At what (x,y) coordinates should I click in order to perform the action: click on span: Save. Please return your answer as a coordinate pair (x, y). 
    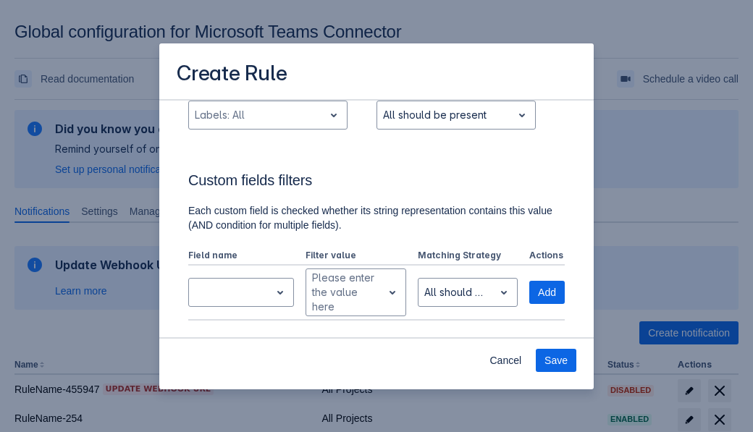
    Looking at the image, I should click on (556, 360).